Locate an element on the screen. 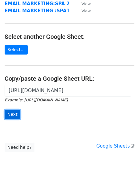  a: Select... is located at coordinates (16, 50).